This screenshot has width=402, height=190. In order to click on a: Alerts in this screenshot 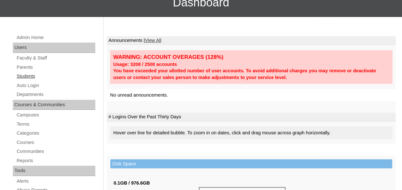, I will do `click(56, 181)`.